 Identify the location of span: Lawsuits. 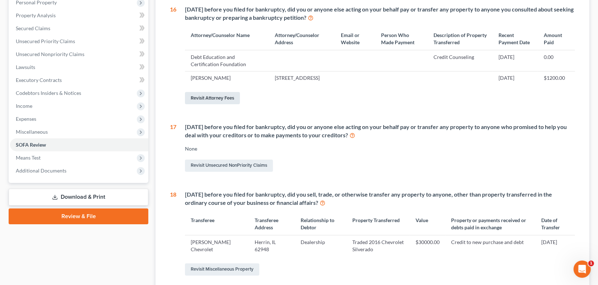
(25, 67).